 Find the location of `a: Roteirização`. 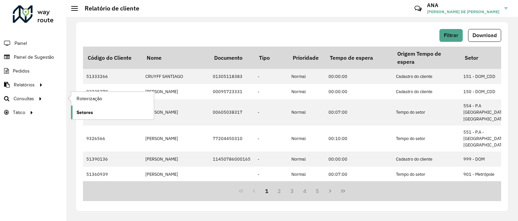

a: Roteirização is located at coordinates (112, 98).